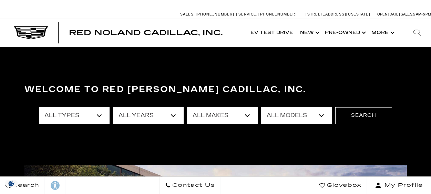 The height and width of the screenshot is (194, 431). I want to click on button: Open user profile menu, so click(399, 185).